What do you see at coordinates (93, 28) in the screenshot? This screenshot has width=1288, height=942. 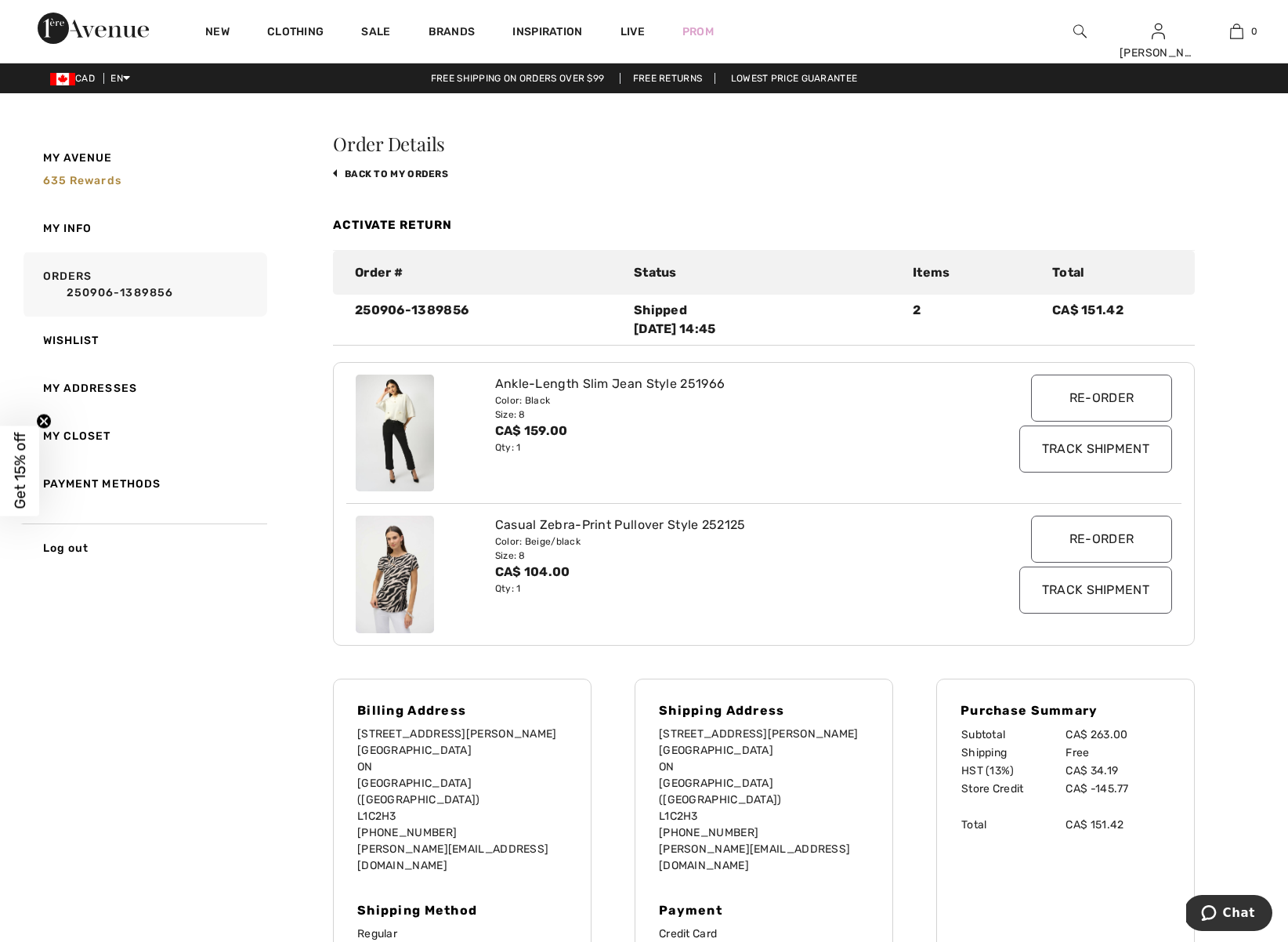 I see `a: 1ère Avenue` at bounding box center [93, 28].